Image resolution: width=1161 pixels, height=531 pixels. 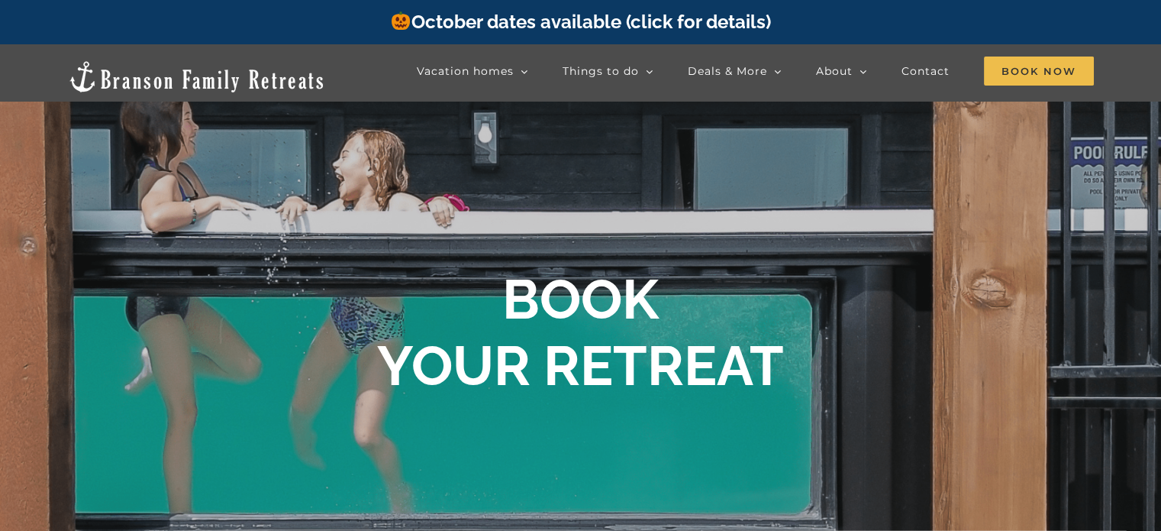 I want to click on a: Book Now, so click(x=1039, y=71).